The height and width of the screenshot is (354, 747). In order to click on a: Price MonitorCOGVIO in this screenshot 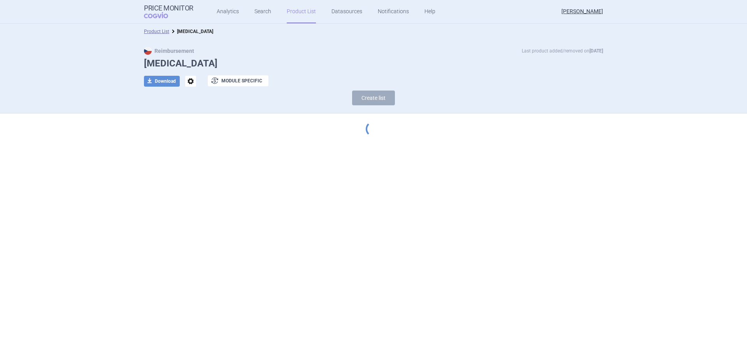, I will do `click(168, 12)`.